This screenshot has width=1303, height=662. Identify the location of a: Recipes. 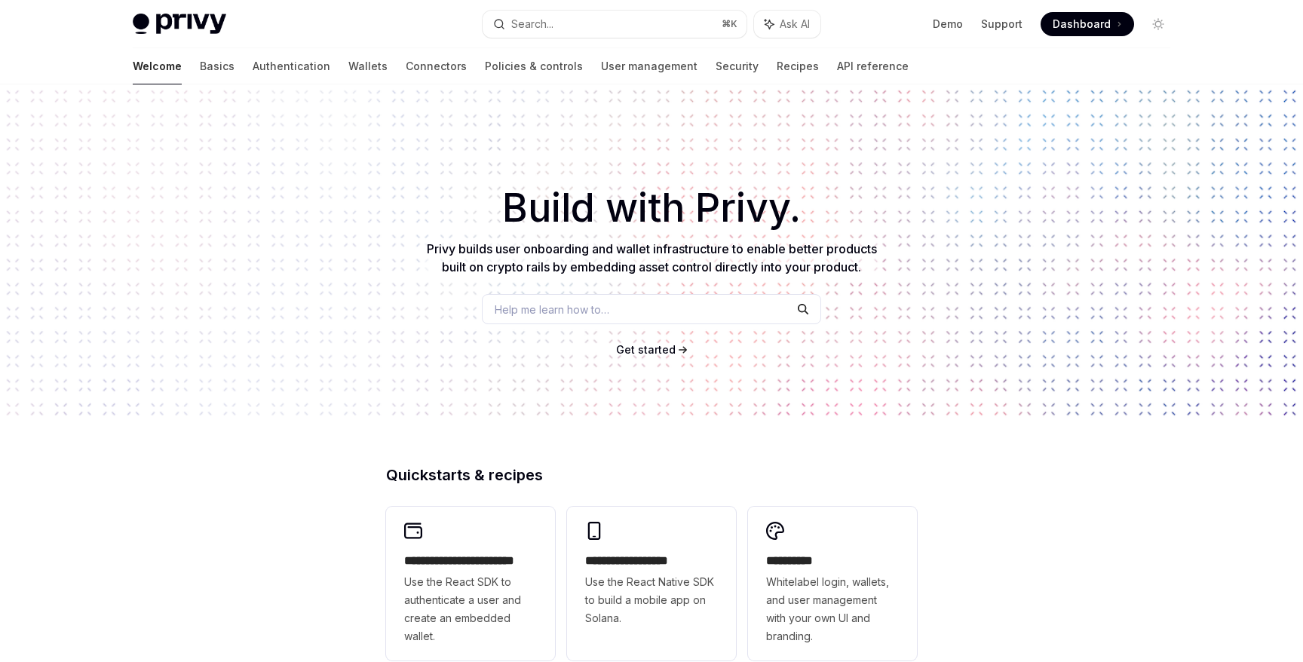
(798, 66).